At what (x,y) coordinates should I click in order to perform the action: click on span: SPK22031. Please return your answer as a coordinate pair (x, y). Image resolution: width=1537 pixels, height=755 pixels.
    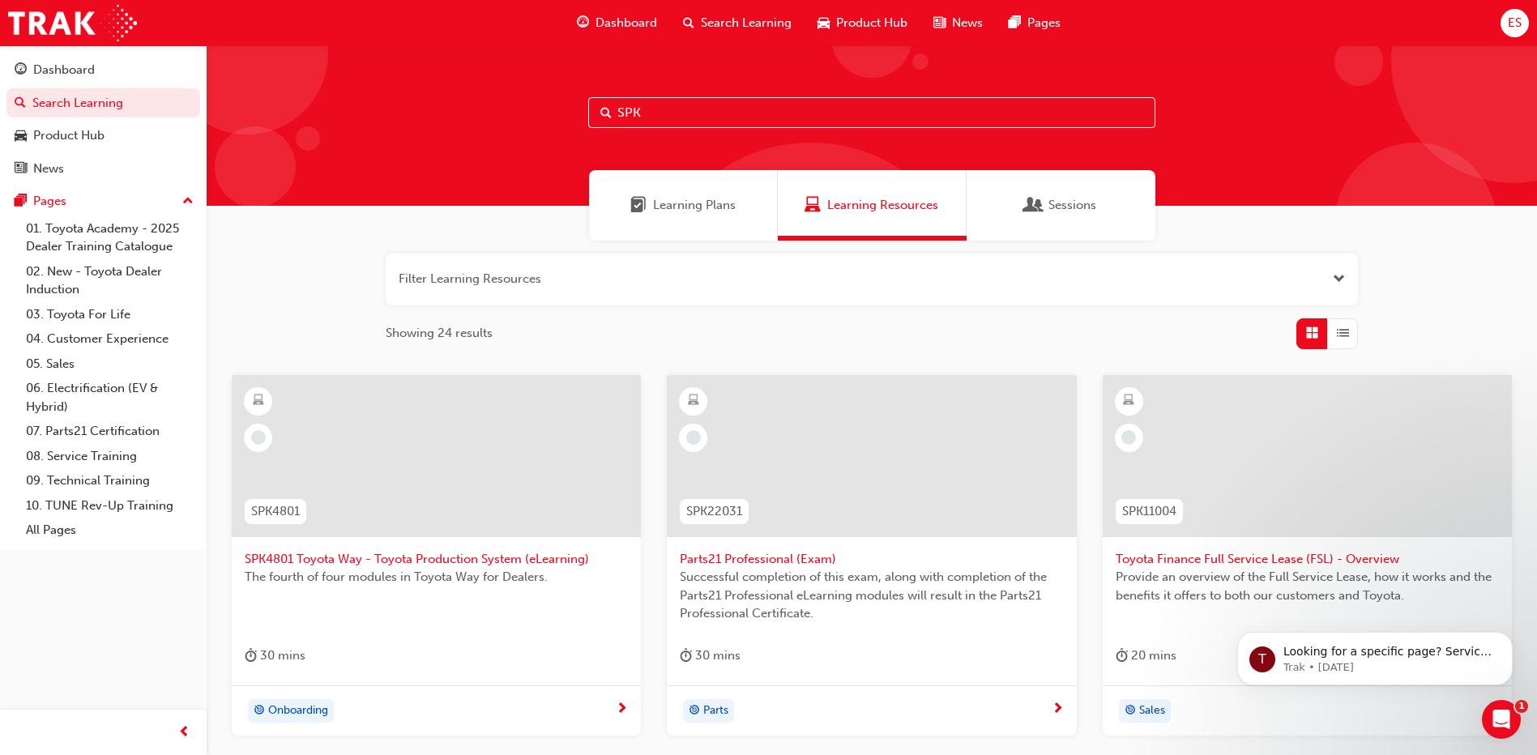
    Looking at the image, I should click on (714, 511).